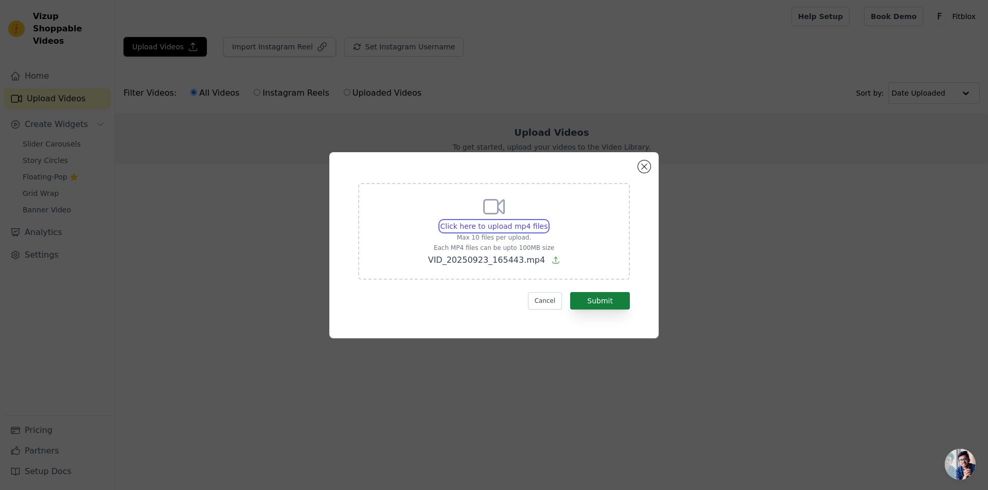 The width and height of the screenshot is (988, 490). What do you see at coordinates (494, 248) in the screenshot?
I see `p: Each MP4 files can be upto 100MB size` at bounding box center [494, 248].